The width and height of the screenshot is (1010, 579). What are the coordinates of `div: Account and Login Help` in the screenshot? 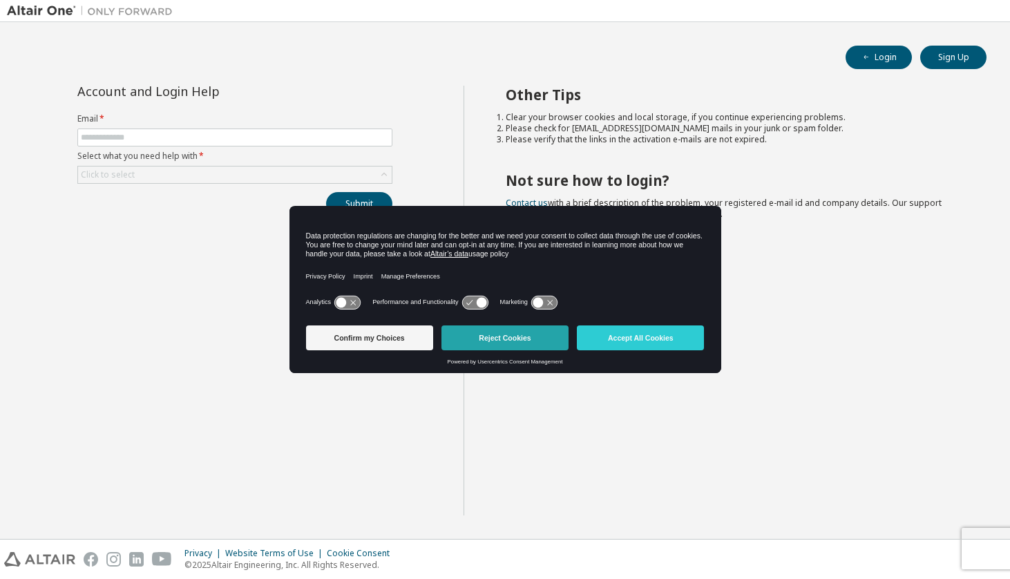 It's located at (203, 91).